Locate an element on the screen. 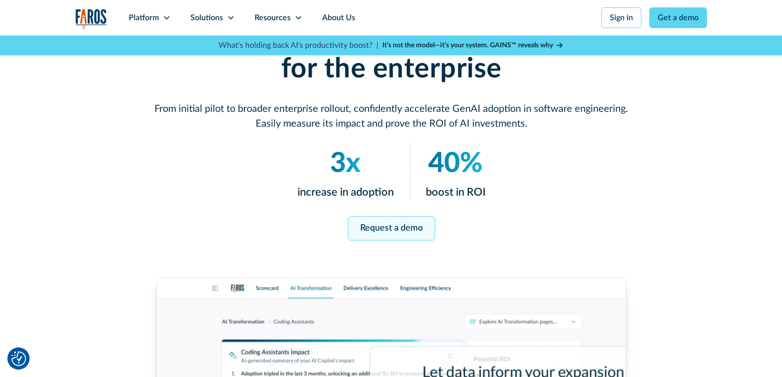 This screenshot has height=377, width=782. div: Resources is located at coordinates (272, 18).